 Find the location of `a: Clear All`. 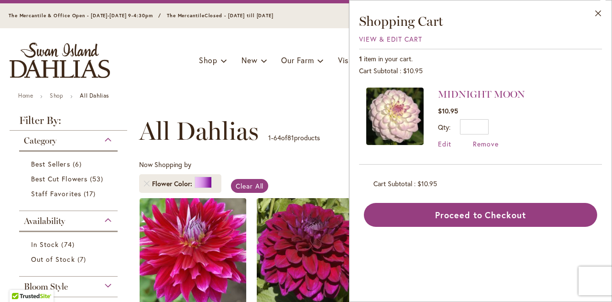

a: Clear All is located at coordinates (250, 186).